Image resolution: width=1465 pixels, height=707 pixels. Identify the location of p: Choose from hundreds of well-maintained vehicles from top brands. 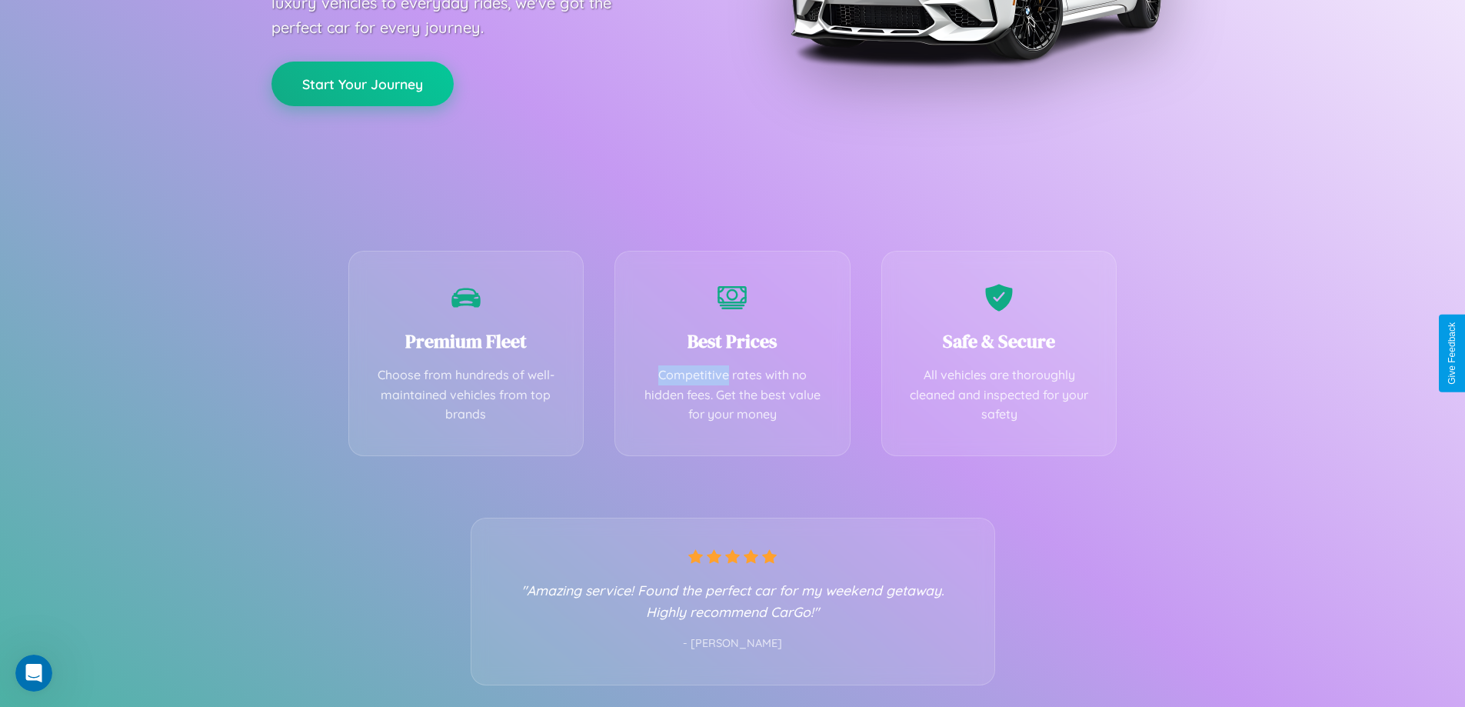
(466, 395).